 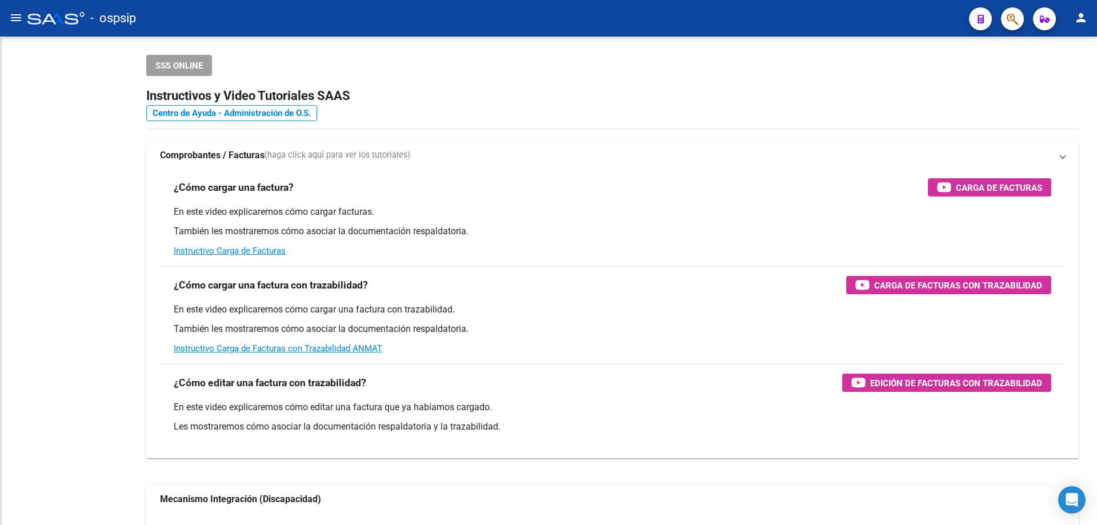 I want to click on mat-expansion-panel-header: Comprobantes / Facturas(haga click aquí para ver los tutoriales), so click(x=612, y=155).